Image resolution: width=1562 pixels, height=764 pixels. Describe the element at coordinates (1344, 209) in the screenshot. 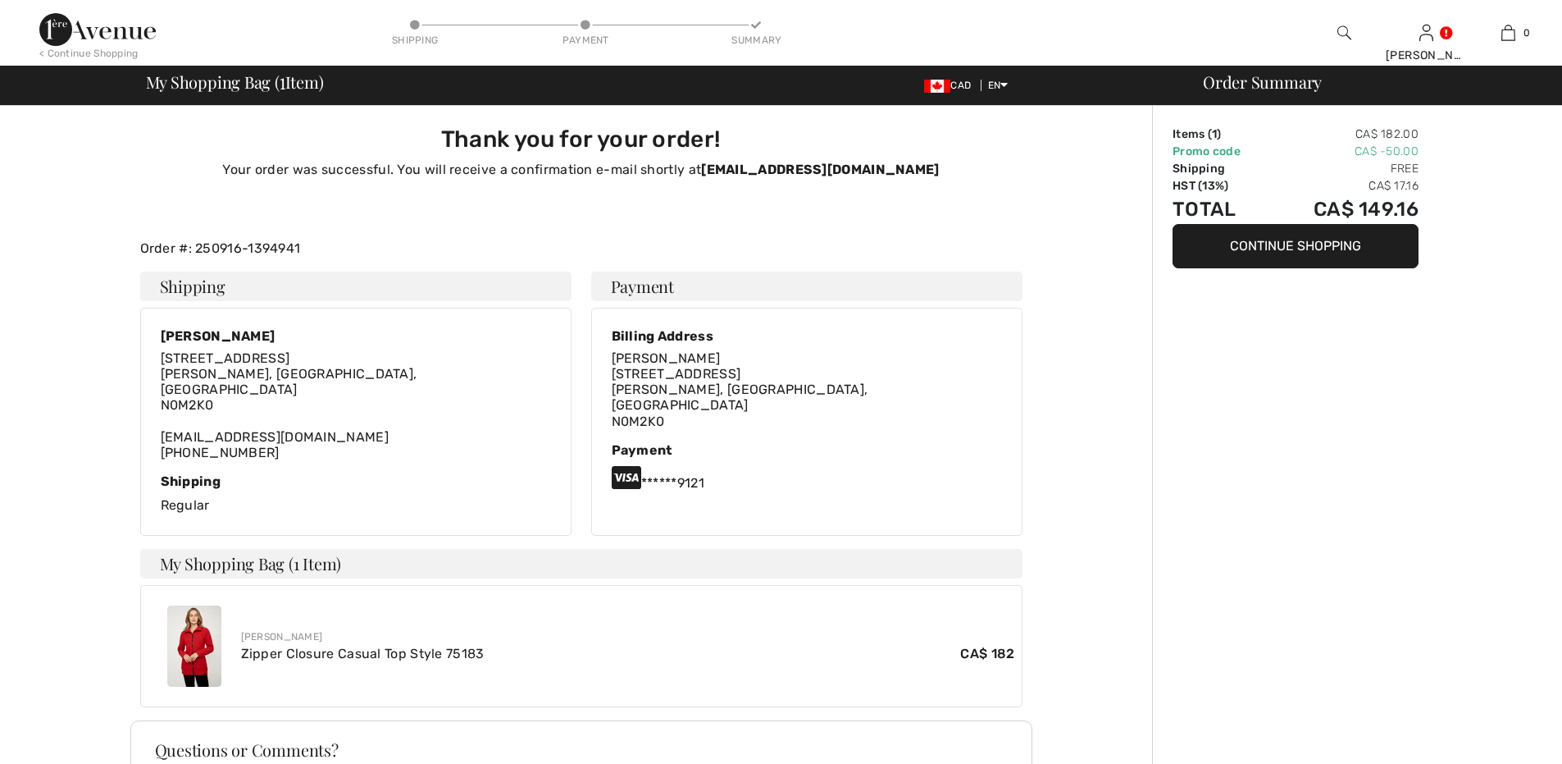

I see `td: CA$ 149.16` at that location.